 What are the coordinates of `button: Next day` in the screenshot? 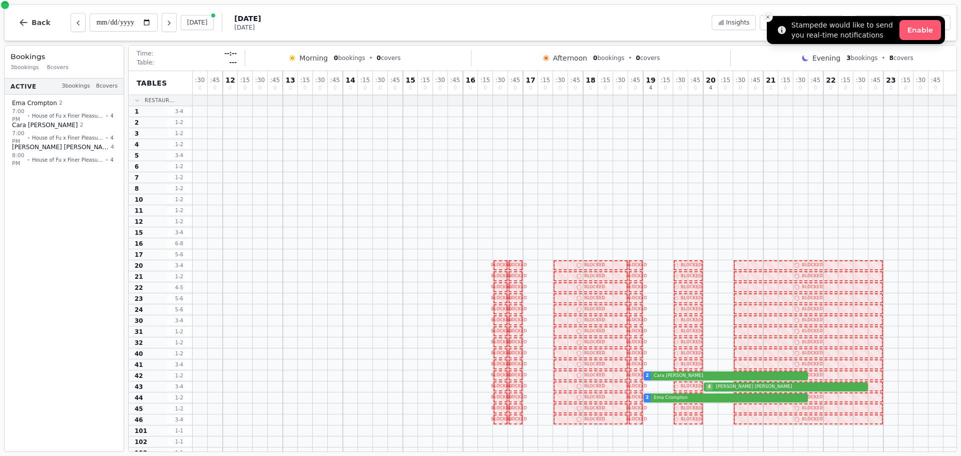 It's located at (169, 23).